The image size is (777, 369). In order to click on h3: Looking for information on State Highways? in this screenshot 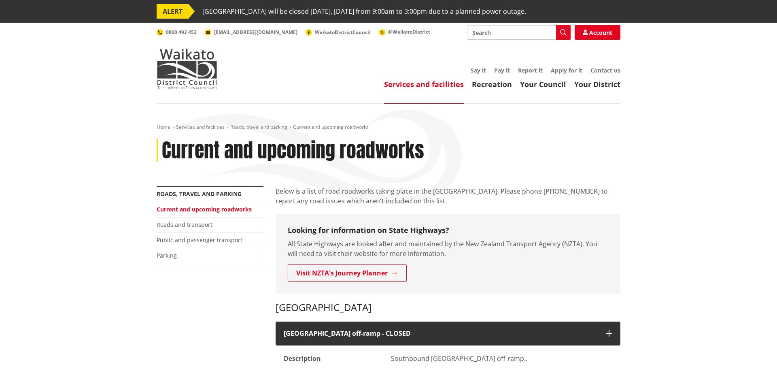, I will do `click(448, 230)`.